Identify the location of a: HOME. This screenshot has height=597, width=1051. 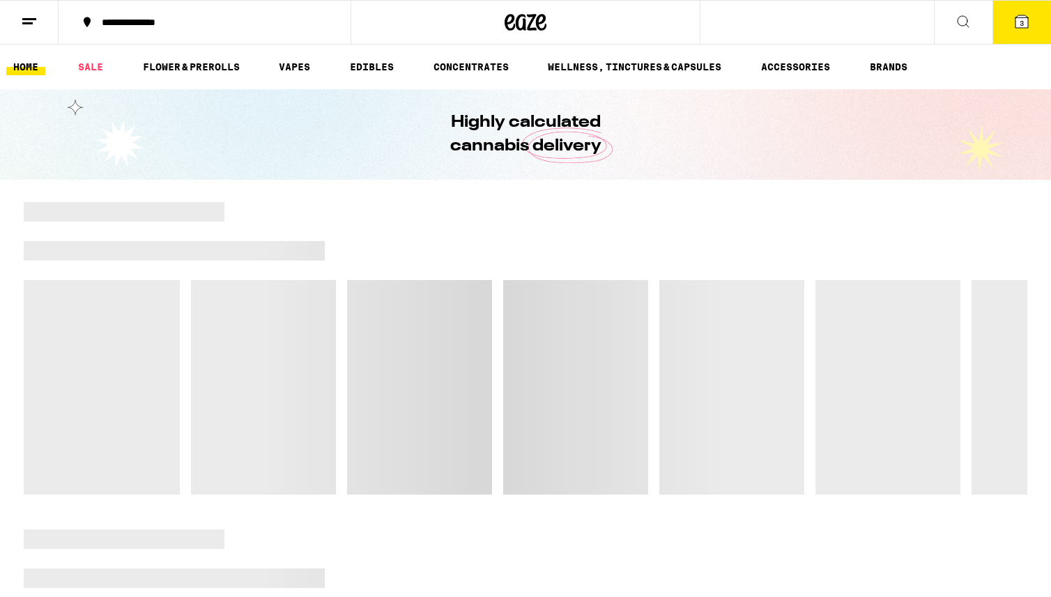
(26, 67).